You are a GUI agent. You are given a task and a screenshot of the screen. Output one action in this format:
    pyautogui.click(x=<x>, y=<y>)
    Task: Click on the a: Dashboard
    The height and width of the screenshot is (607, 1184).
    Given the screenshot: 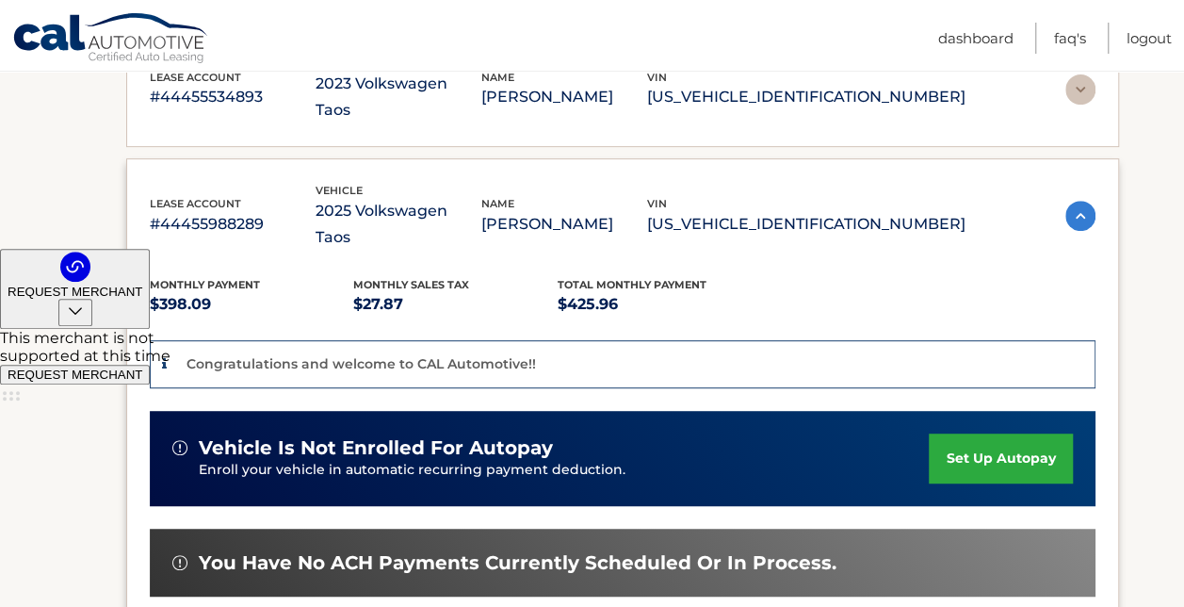 What is the action you would take?
    pyautogui.click(x=976, y=38)
    